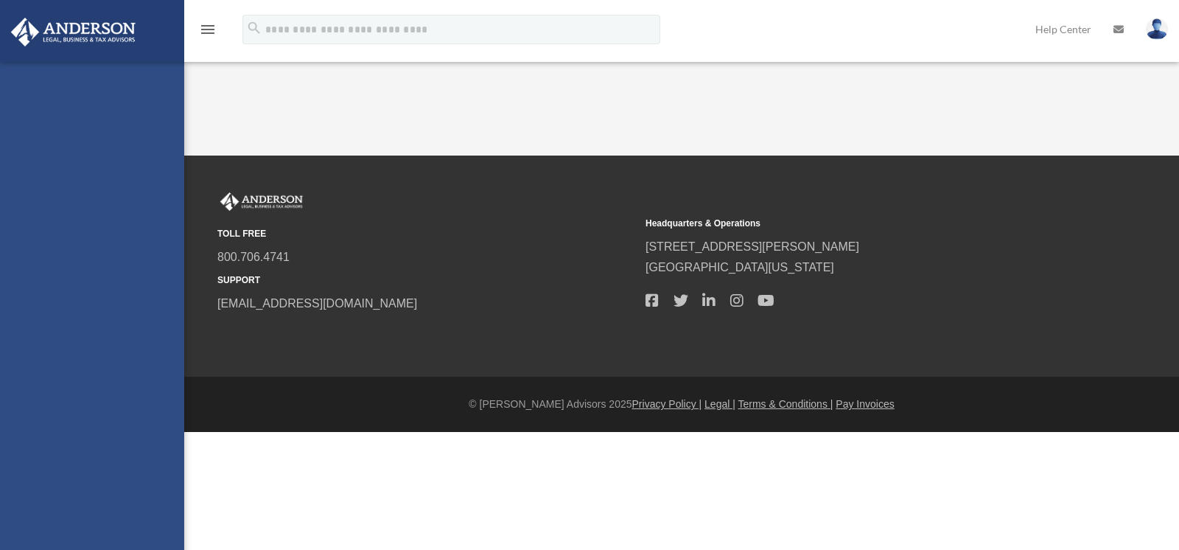 This screenshot has width=1179, height=550. Describe the element at coordinates (208, 32) in the screenshot. I see `a: menu` at that location.